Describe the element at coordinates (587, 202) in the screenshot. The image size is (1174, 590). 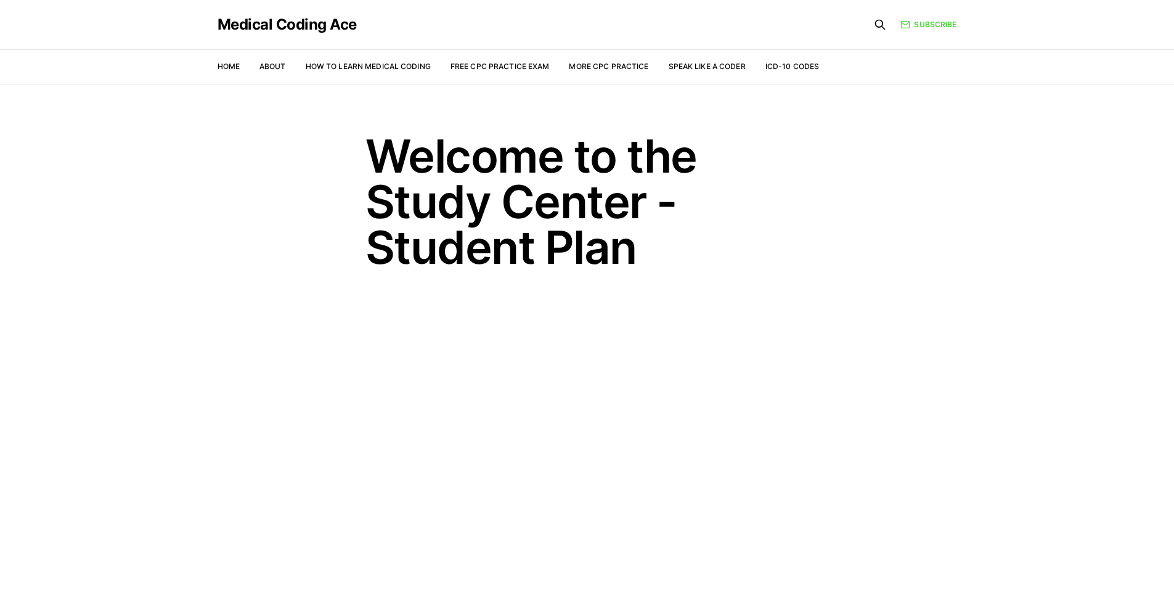
I see `h1: Welcome to the Study Center - Student Plan` at that location.